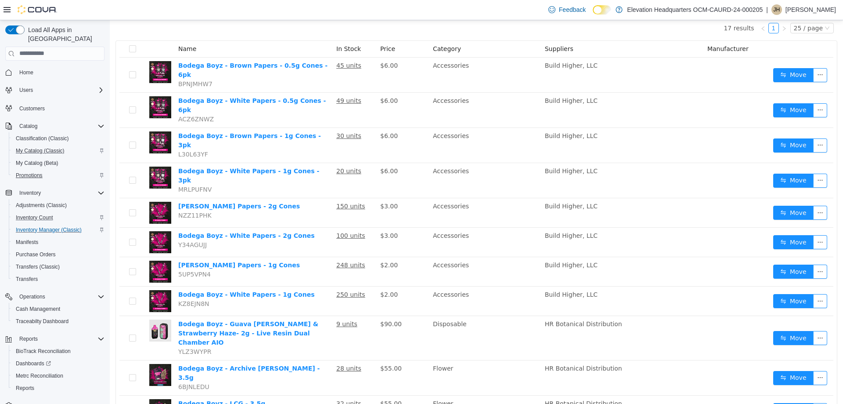 The image size is (843, 404). What do you see at coordinates (51, 122) in the screenshot?
I see `img: Bodega Boyz - Brown Papers - 1g Cones - 3pk hero shot` at bounding box center [51, 122].